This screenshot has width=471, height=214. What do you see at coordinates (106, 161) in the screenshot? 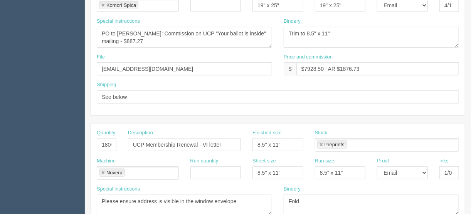
I see `label: Machine` at bounding box center [106, 161].